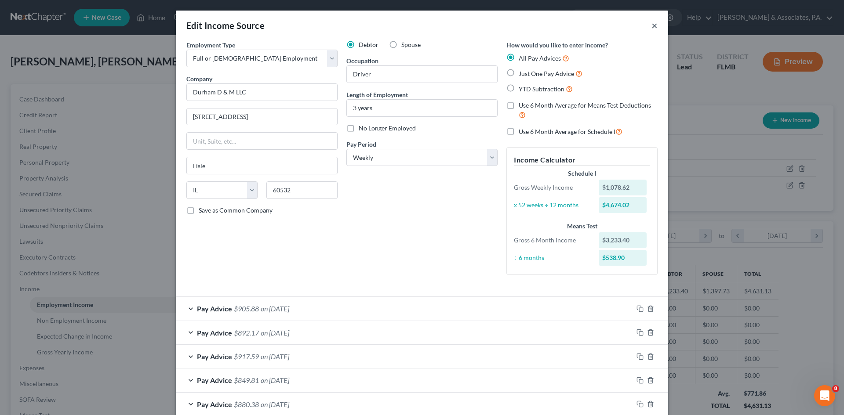 The image size is (844, 415). What do you see at coordinates (225, 25) in the screenshot?
I see `div: Edit Income Source` at bounding box center [225, 25].